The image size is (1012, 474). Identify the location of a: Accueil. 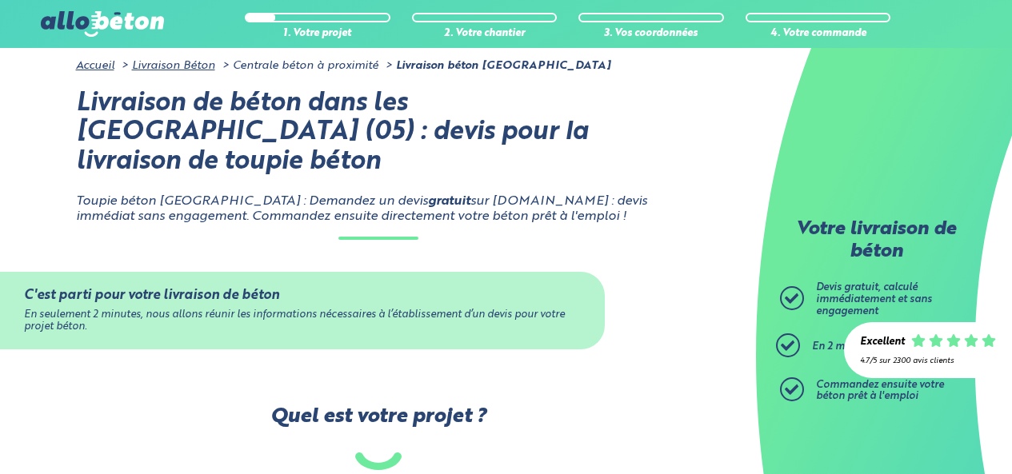
(95, 66).